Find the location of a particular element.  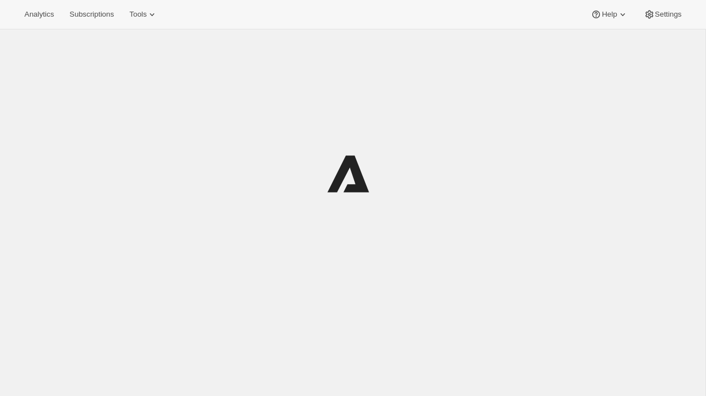

button: Settings is located at coordinates (663, 14).